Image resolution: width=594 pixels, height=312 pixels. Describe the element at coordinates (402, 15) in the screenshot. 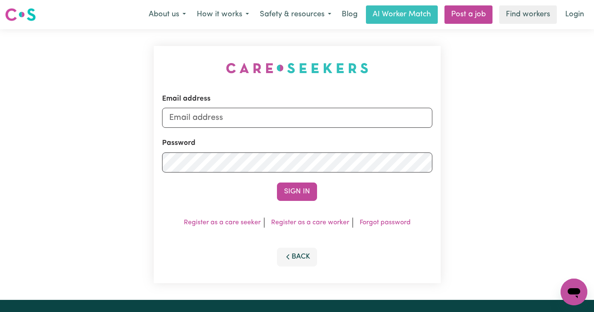

I see `a: AI Worker Match` at that location.